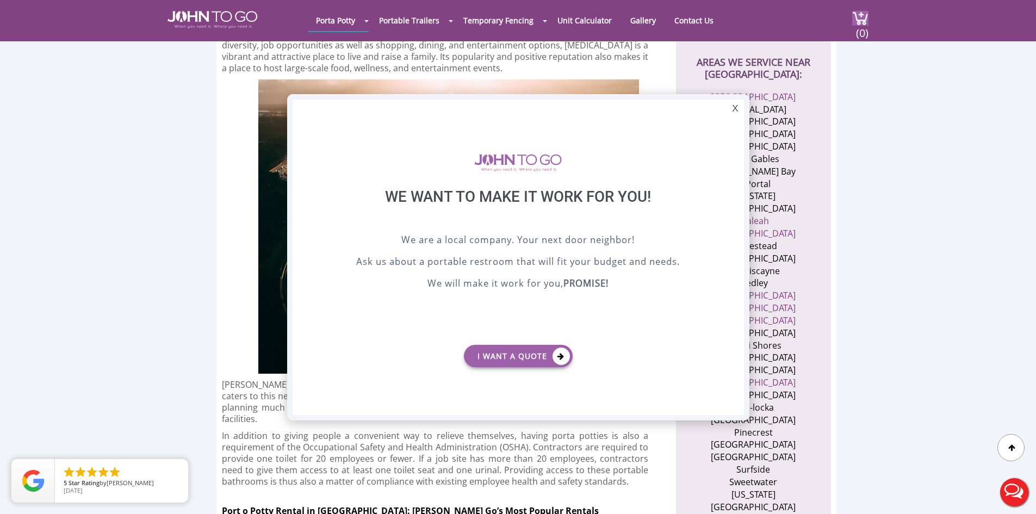  What do you see at coordinates (518, 284) in the screenshot?
I see `p: We will make it work for you,` at bounding box center [518, 284].